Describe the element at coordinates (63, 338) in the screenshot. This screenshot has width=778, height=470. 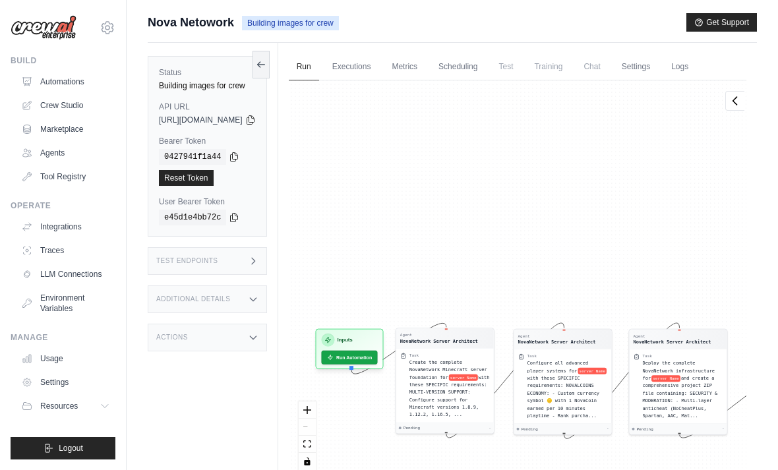
I see `div: Manage` at that location.